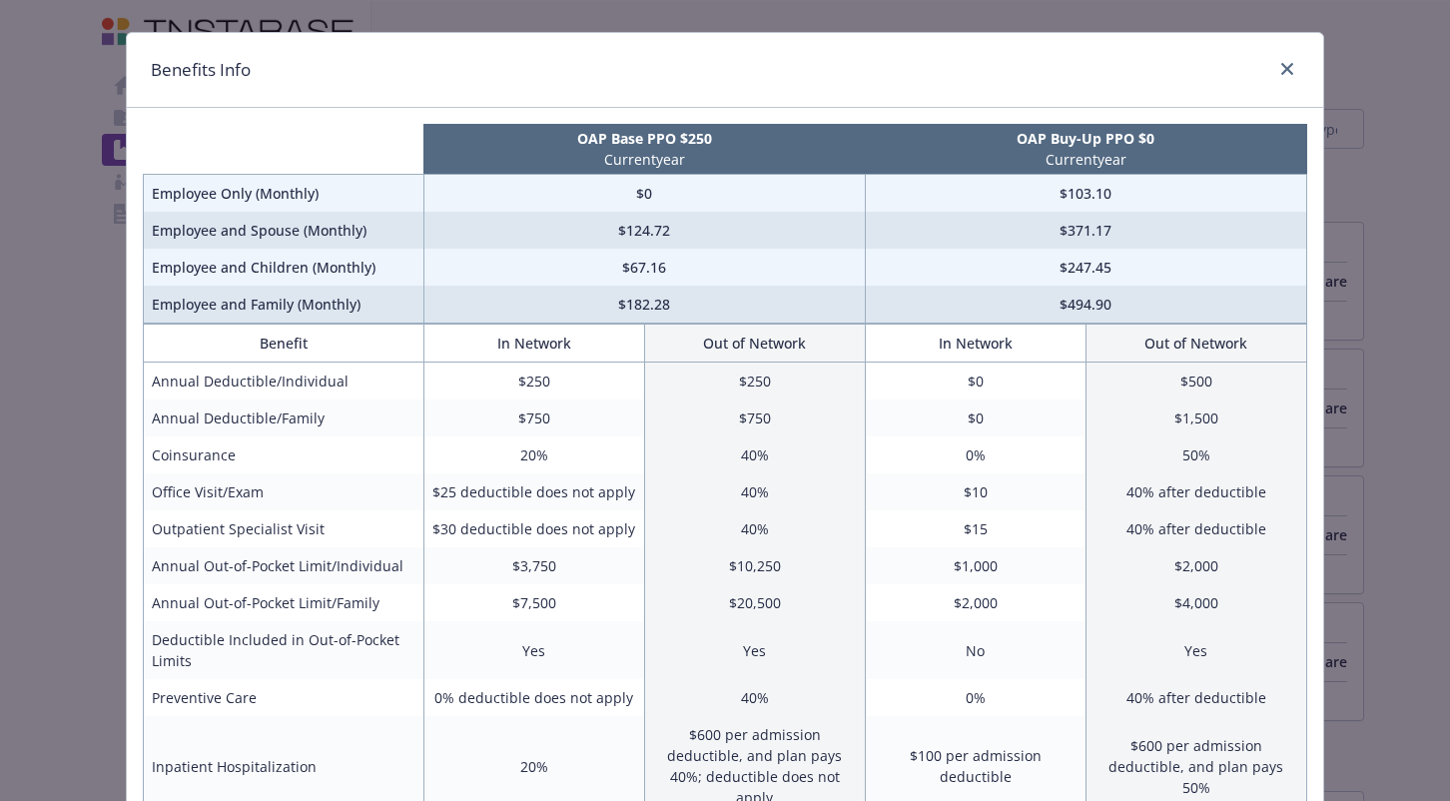  Describe the element at coordinates (1195, 417) in the screenshot. I see `td: $1,500` at that location.